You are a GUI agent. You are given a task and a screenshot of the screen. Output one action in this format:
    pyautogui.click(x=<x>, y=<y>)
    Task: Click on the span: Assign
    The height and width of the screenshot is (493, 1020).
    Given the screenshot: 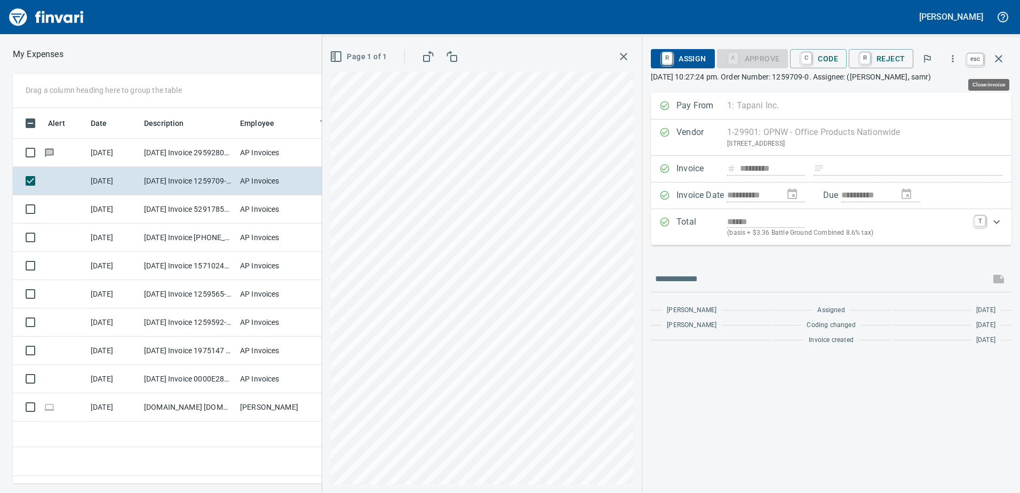 What is the action you would take?
    pyautogui.click(x=682, y=59)
    